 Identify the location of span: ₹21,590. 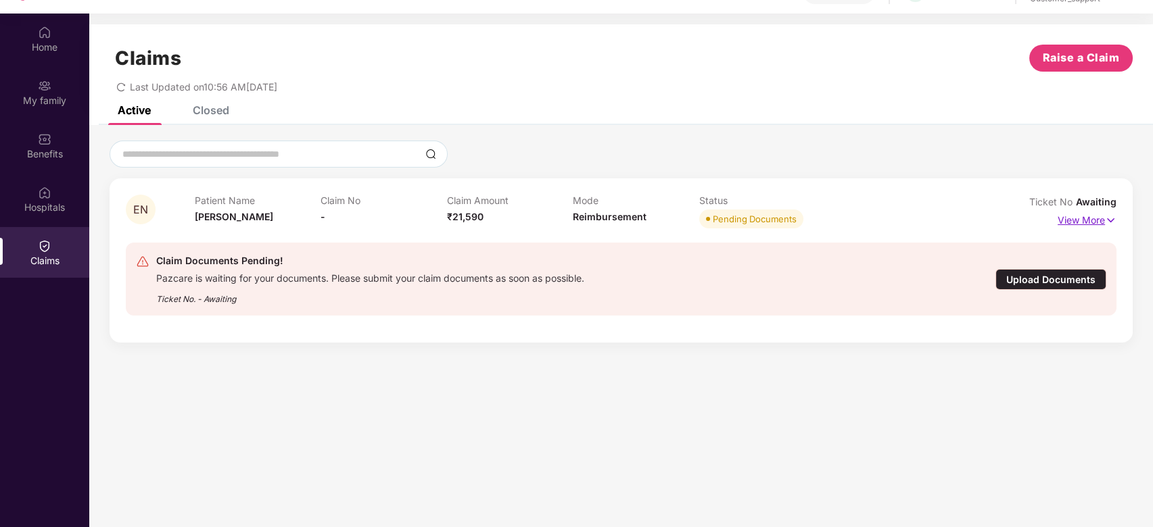
(465, 216).